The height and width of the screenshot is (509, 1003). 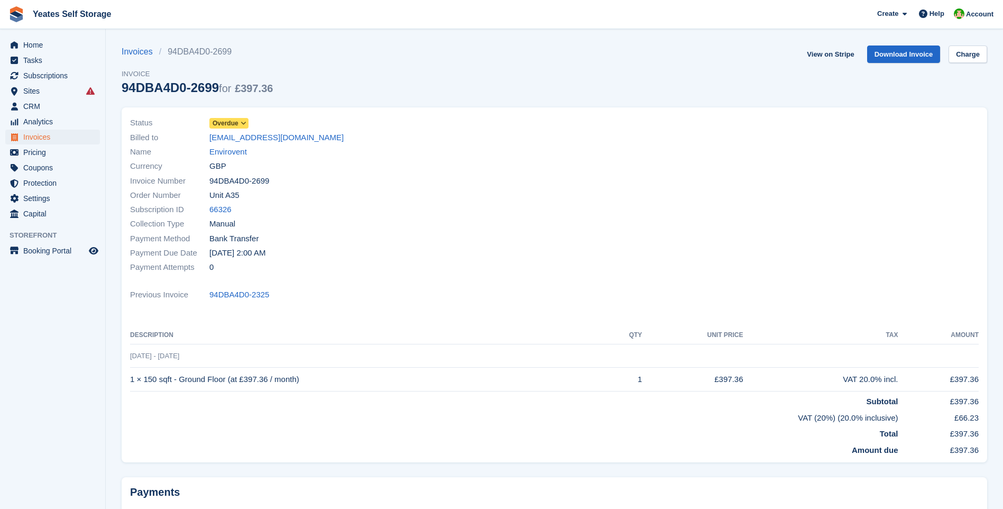 I want to click on span: Protection, so click(x=55, y=183).